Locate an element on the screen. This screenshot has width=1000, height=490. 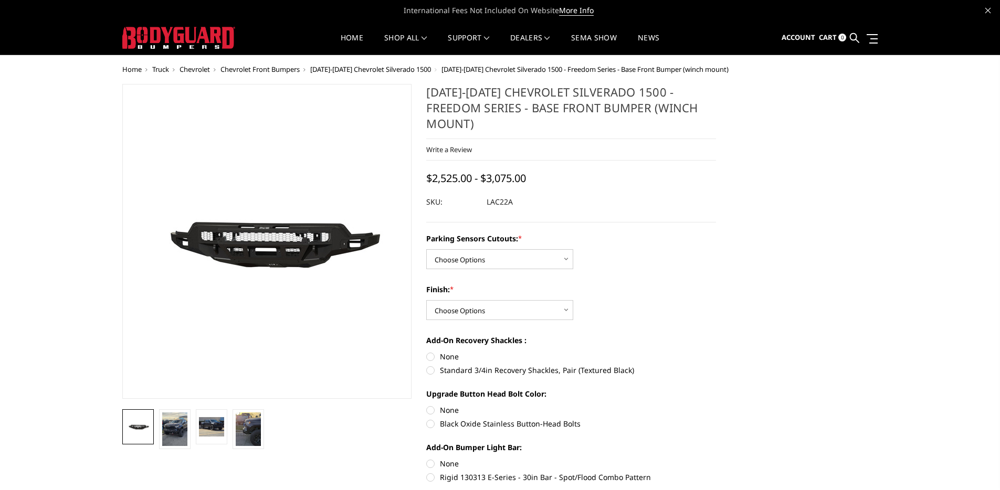
a: Write a Review is located at coordinates (449, 150).